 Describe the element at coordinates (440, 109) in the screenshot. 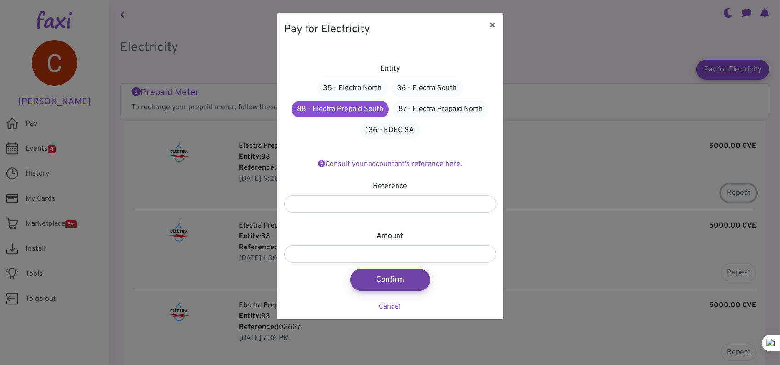

I see `font: 87 - Electra Prepaid North` at that location.